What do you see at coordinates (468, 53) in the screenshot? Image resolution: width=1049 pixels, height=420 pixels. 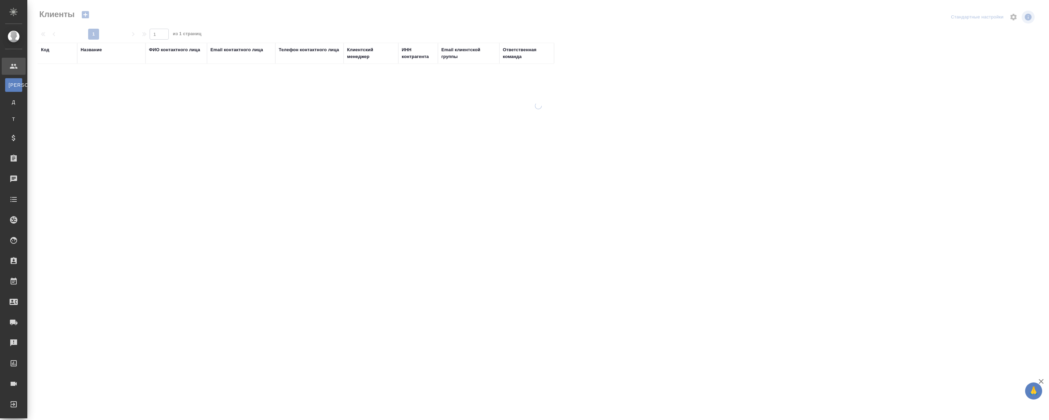 I see `div: Email клиентской группы` at bounding box center [468, 53].